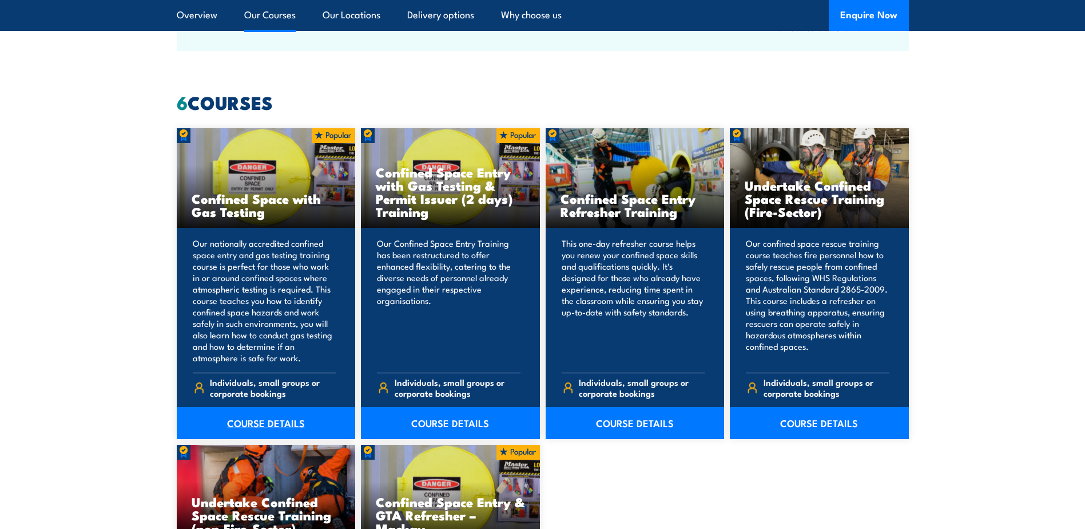 The image size is (1085, 529). Describe the element at coordinates (266, 205) in the screenshot. I see `h3: Confined Space with Gas Testing` at that location.